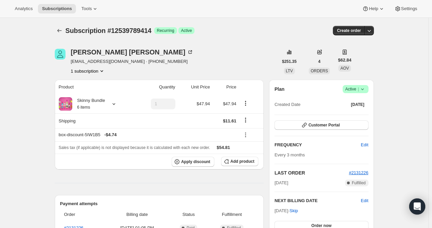 This screenshot has width=432, height=228. Describe the element at coordinates (374, 9) in the screenshot. I see `button: Help` at that location.